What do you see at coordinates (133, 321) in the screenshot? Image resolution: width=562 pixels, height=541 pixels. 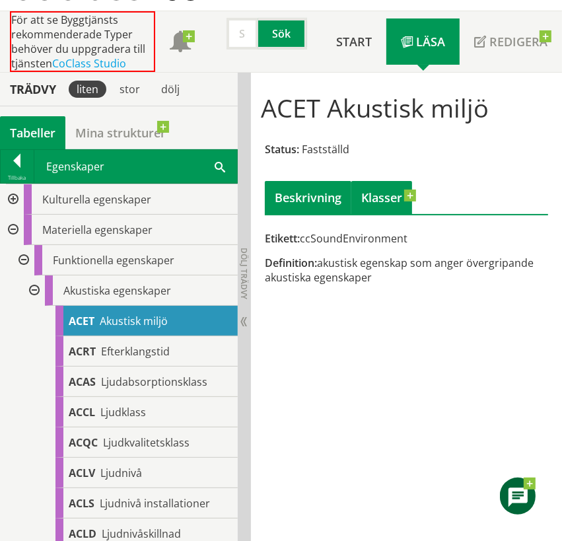 I see `span: Akustisk miljö` at bounding box center [133, 321].